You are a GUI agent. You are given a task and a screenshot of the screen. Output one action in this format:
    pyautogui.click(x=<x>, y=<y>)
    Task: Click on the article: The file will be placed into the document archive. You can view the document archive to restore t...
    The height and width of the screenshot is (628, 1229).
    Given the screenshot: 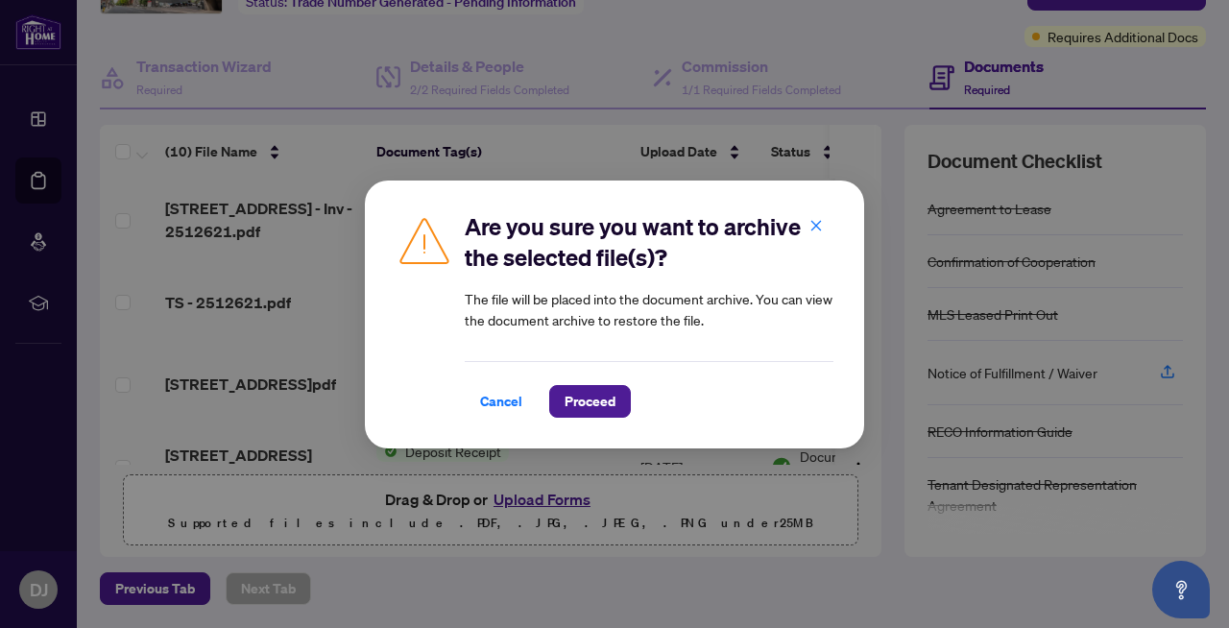 What is the action you would take?
    pyautogui.click(x=649, y=309)
    